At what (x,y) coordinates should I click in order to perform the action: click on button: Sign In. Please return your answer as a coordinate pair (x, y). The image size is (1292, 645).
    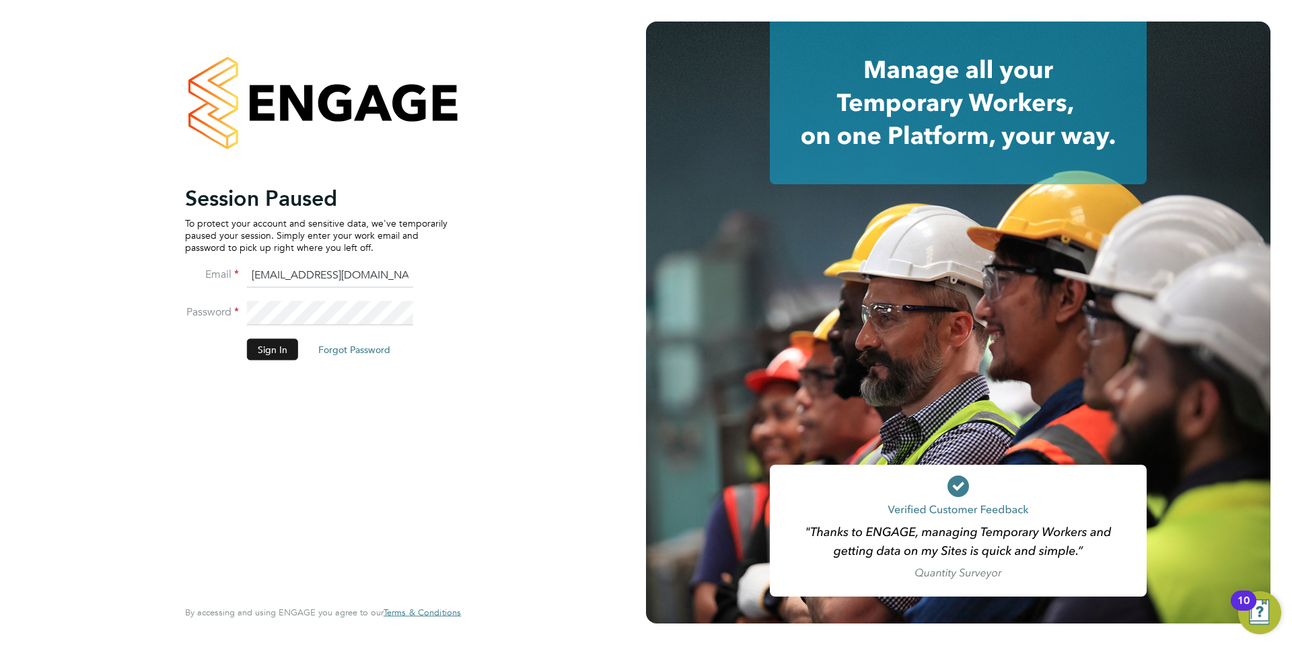
    Looking at the image, I should click on (272, 349).